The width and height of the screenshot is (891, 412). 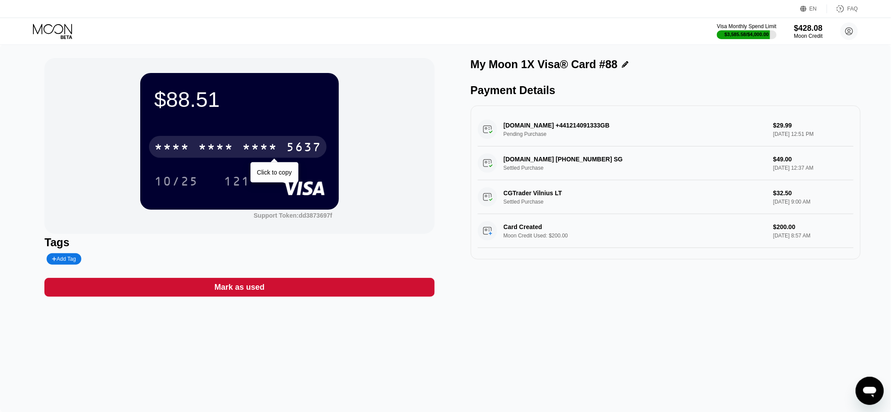 I want to click on div: Visa Monthly Spend Limit$3,585.58/$4,000.00, so click(x=746, y=31).